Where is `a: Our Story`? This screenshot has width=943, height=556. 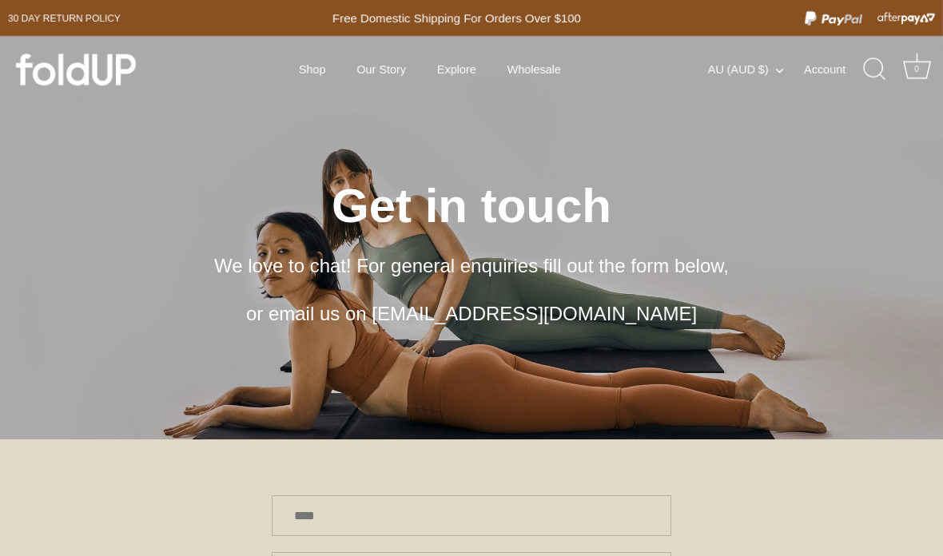 a: Our Story is located at coordinates (381, 70).